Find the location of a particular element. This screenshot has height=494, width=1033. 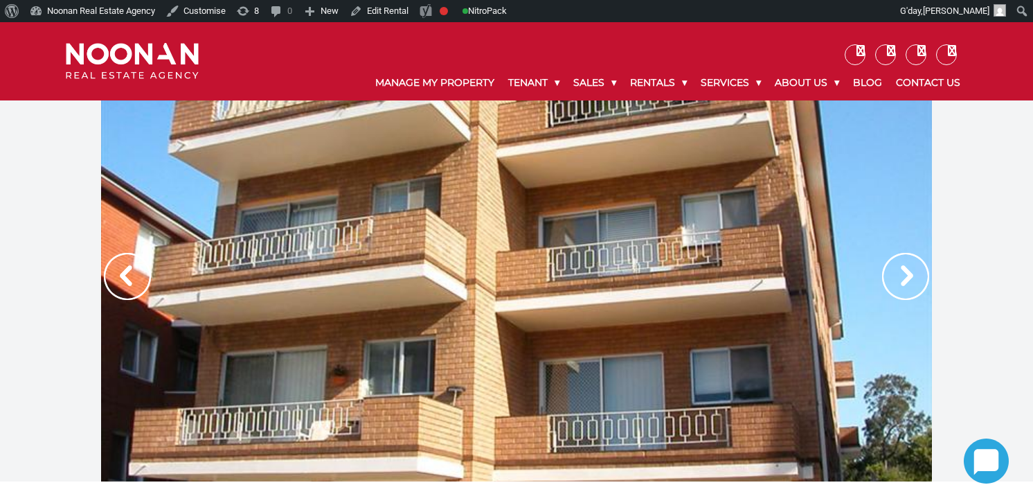

a: About Us is located at coordinates (807, 82).